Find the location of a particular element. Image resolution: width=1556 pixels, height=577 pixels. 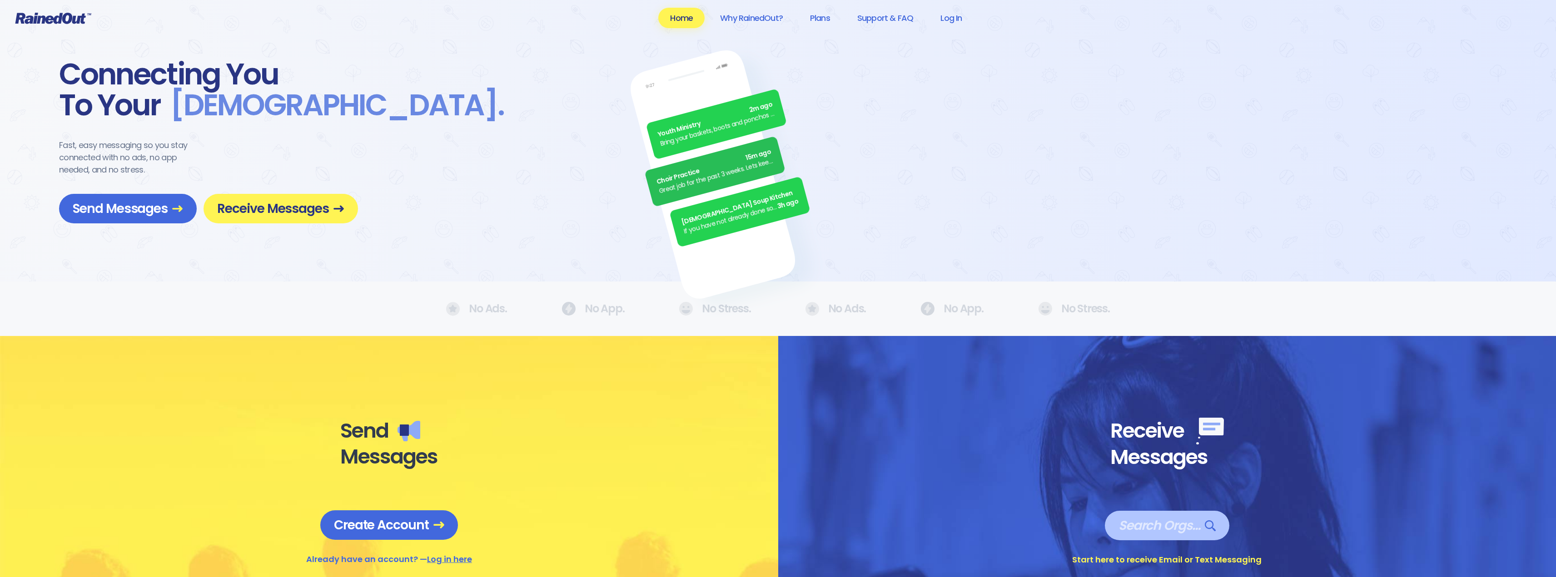

span: 3h ago is located at coordinates (788, 204).